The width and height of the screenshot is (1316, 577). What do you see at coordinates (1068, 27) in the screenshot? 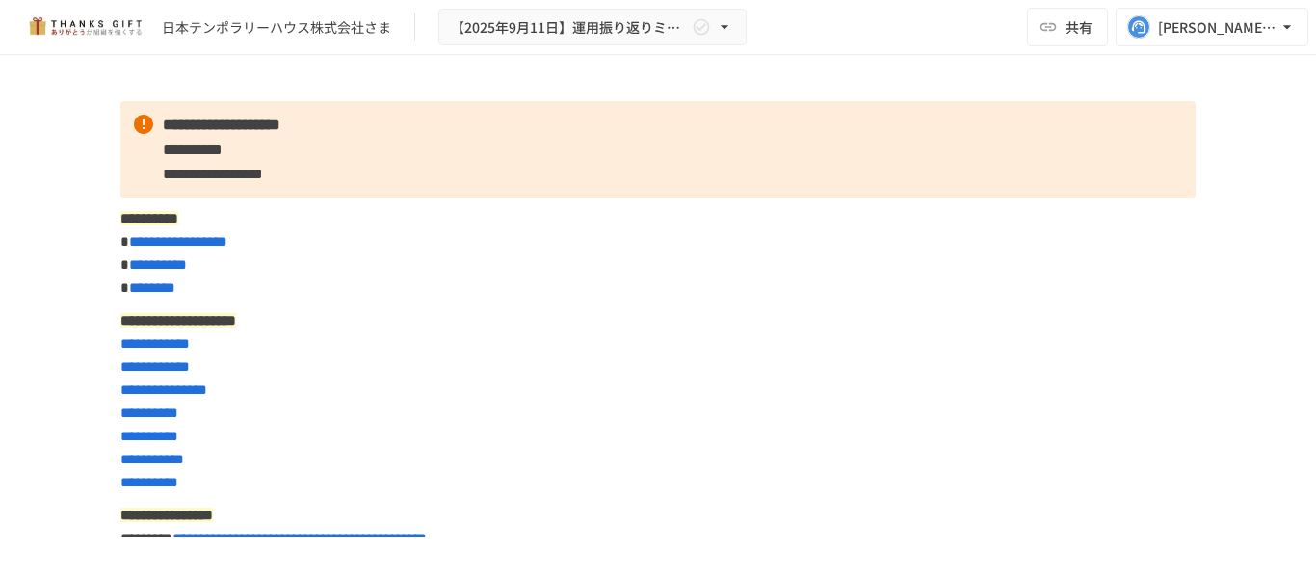
I see `button: 共有` at bounding box center [1068, 27].